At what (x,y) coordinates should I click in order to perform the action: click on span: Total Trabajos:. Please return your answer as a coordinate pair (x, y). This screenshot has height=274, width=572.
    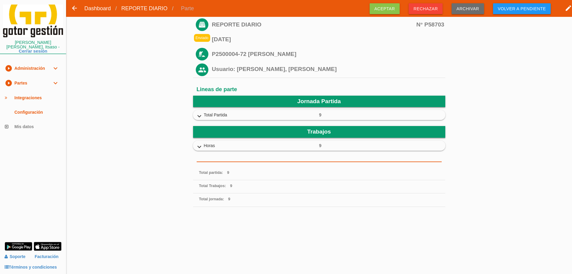
    Looking at the image, I should click on (213, 185).